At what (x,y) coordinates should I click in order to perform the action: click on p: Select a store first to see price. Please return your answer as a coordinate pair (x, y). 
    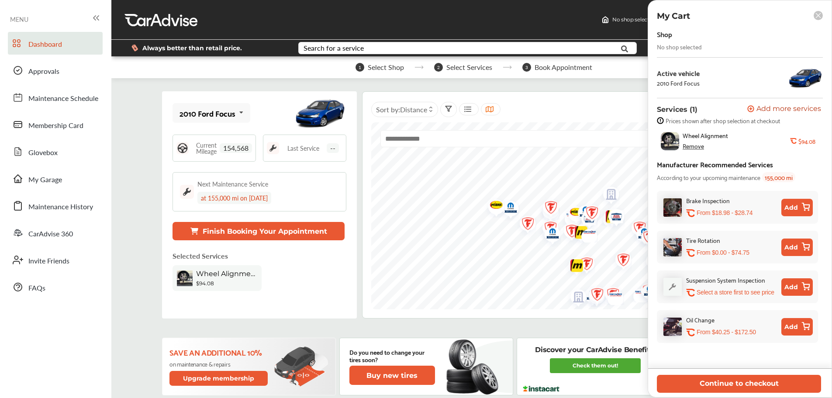
    Looking at the image, I should click on (735, 292).